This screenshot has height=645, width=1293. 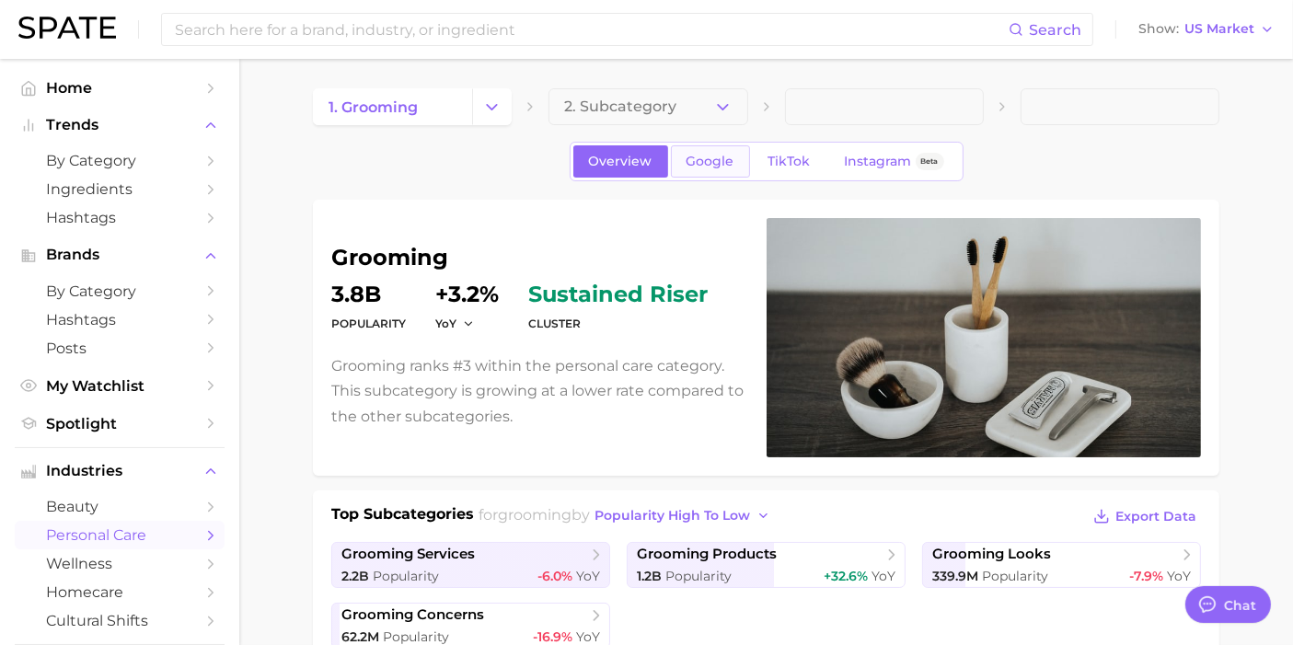 What do you see at coordinates (878, 161) in the screenshot?
I see `span: Instagram` at bounding box center [878, 161].